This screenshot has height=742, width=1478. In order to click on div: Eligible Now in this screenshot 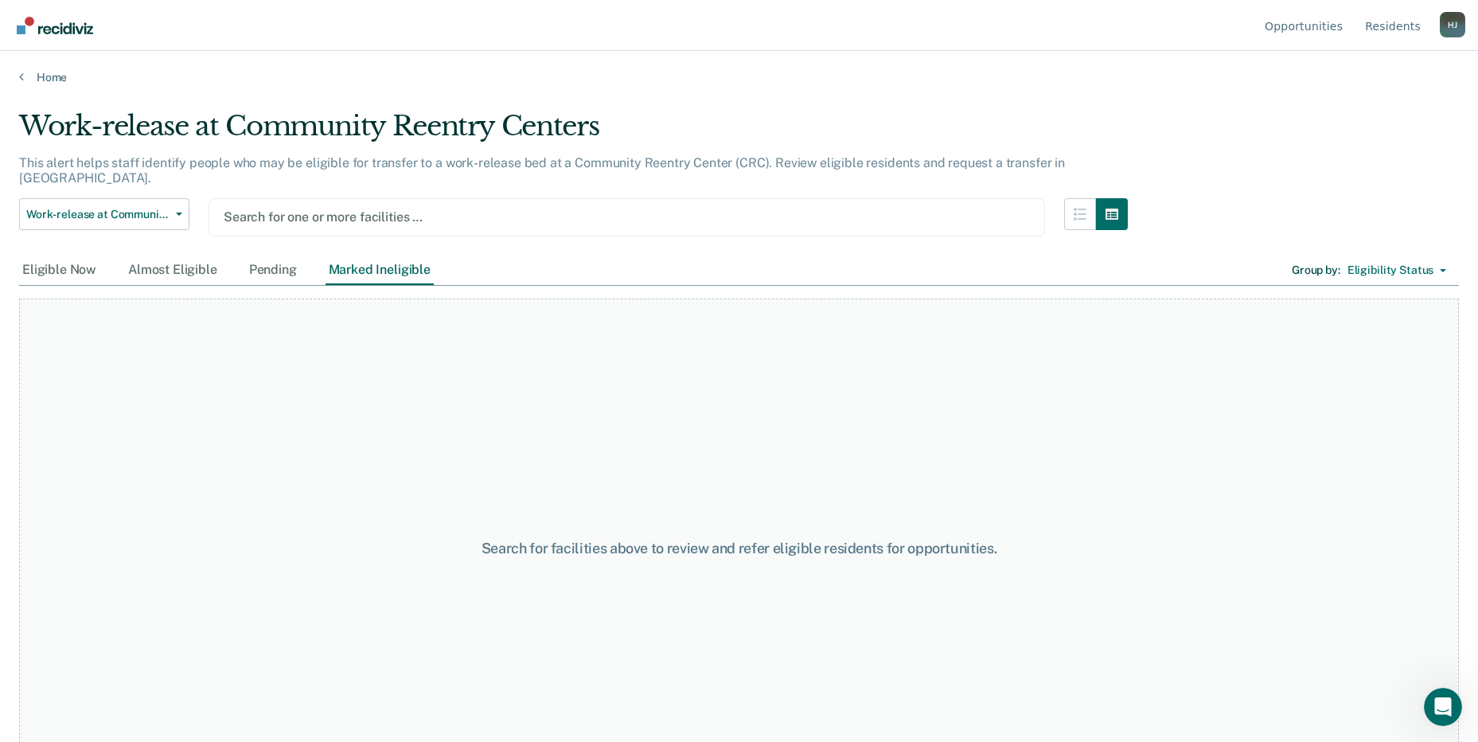, I will do `click(59, 270)`.